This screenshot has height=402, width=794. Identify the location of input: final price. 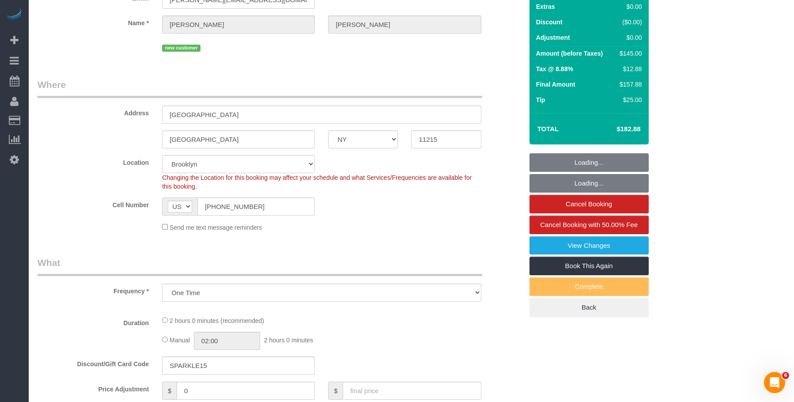
(412, 391).